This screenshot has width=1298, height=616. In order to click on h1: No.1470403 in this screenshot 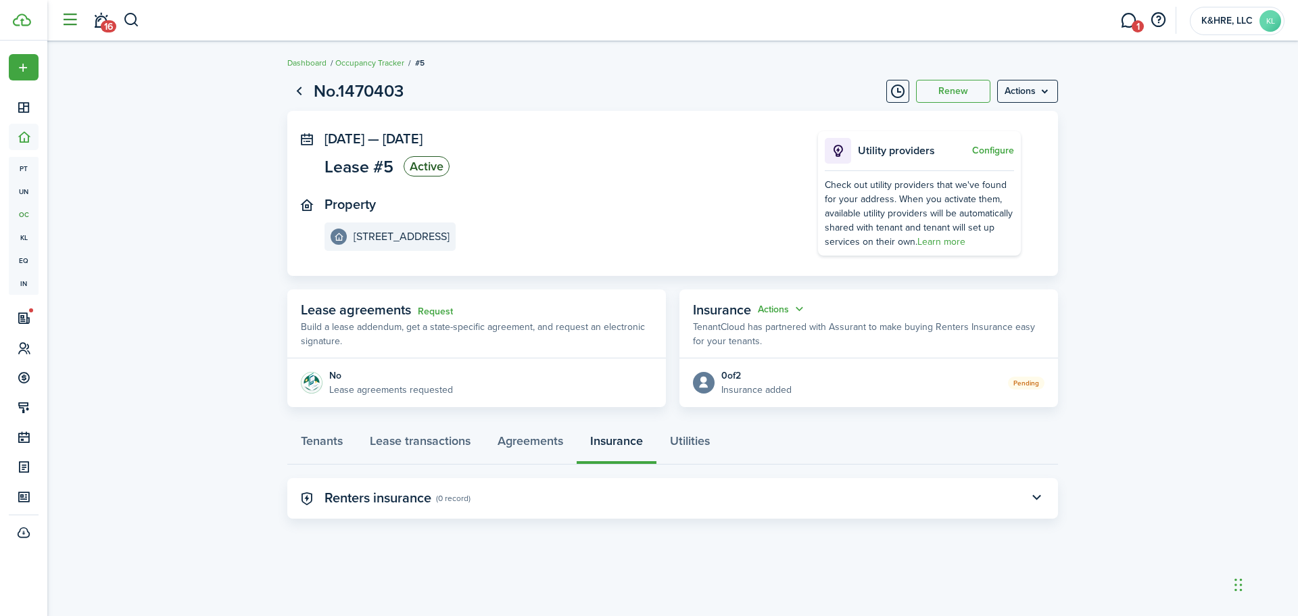, I will do `click(358, 91)`.